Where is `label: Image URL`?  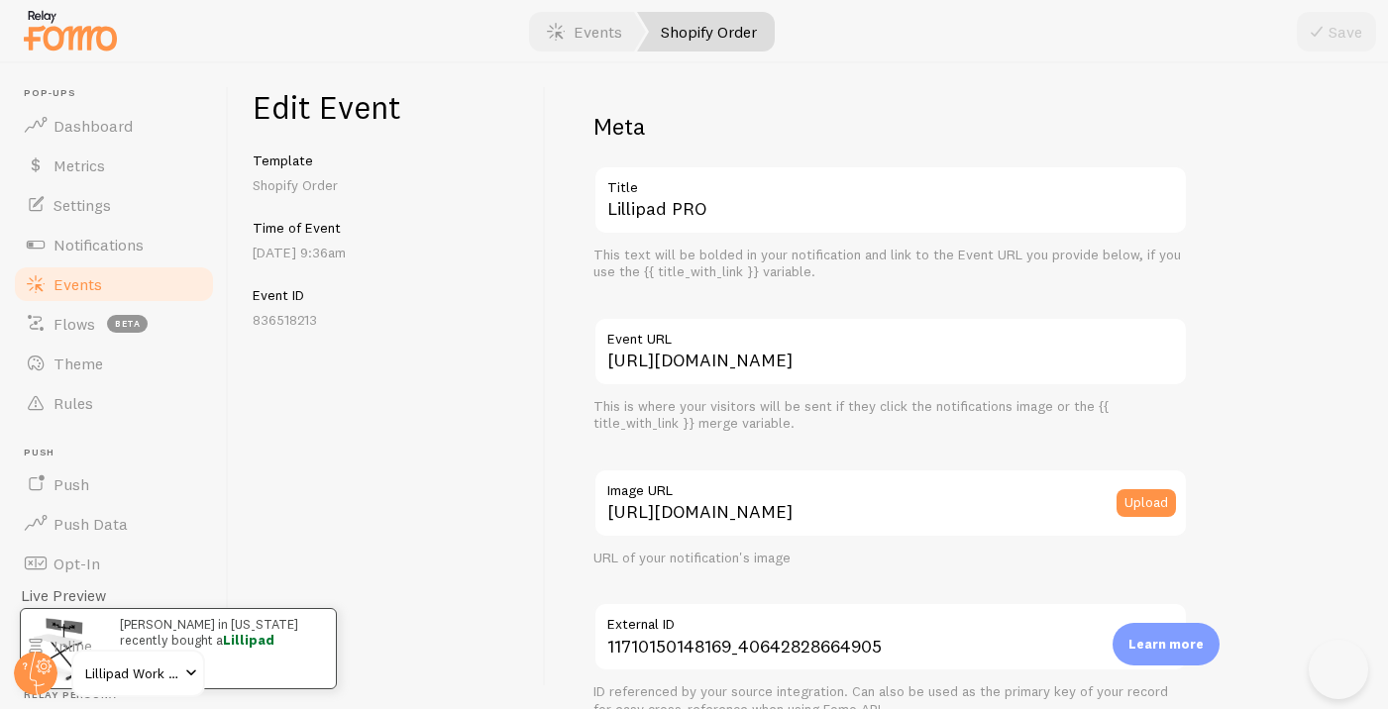 label: Image URL is located at coordinates (891, 486).